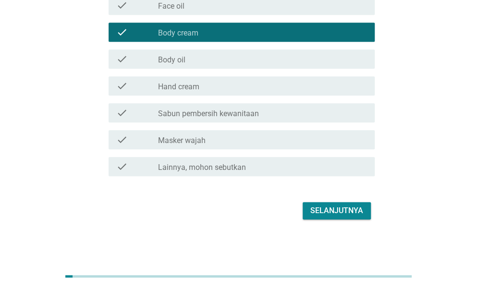  I want to click on label: Sabun pembersih kewanitaan, so click(209, 114).